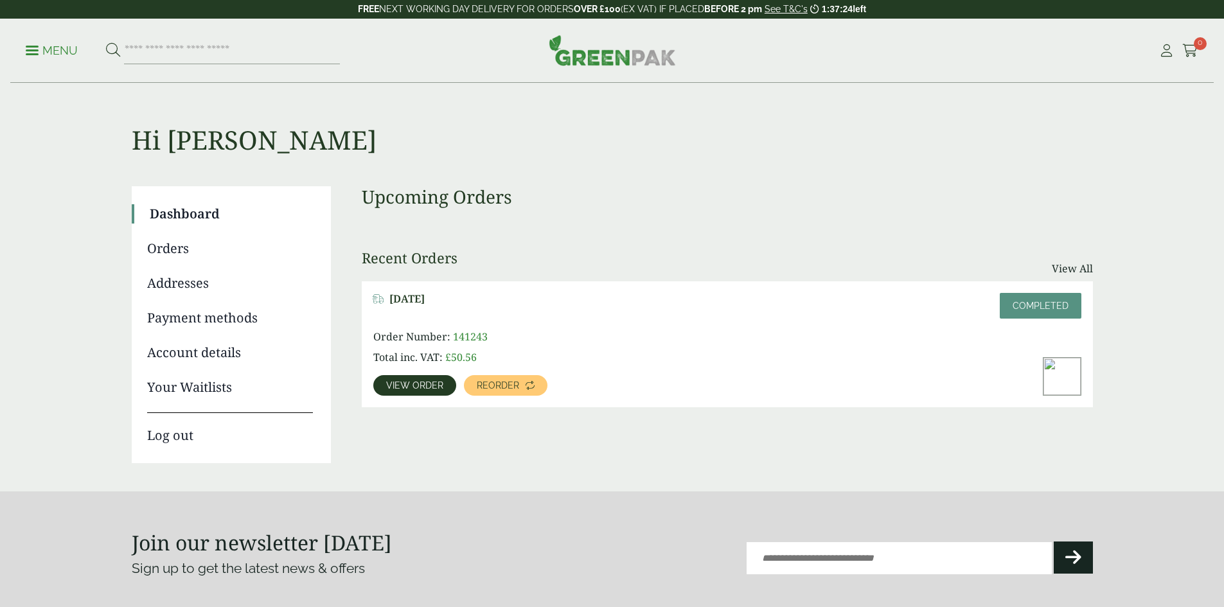 Image resolution: width=1224 pixels, height=607 pixels. I want to click on a: View All, so click(1072, 269).